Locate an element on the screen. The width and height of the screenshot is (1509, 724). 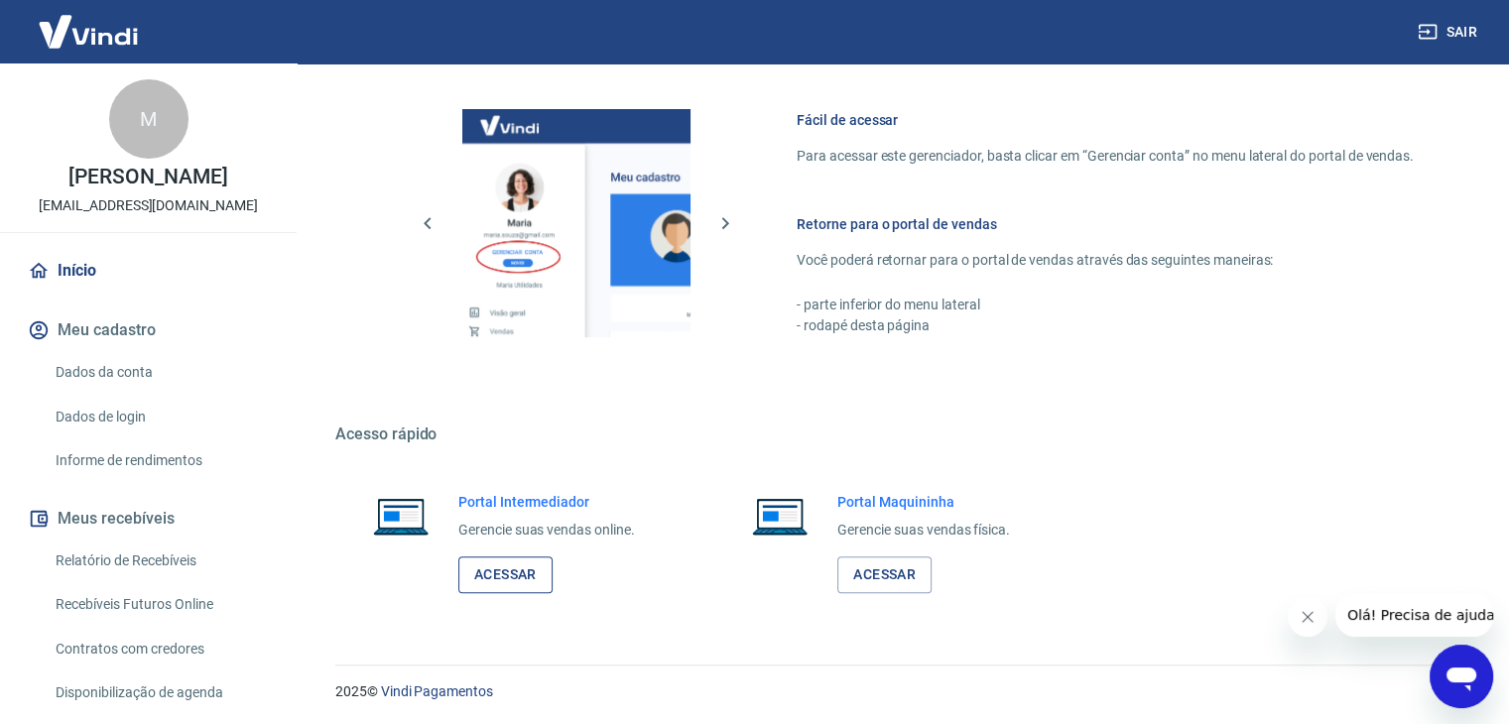
p: - rodapé desta página is located at coordinates (1105, 325).